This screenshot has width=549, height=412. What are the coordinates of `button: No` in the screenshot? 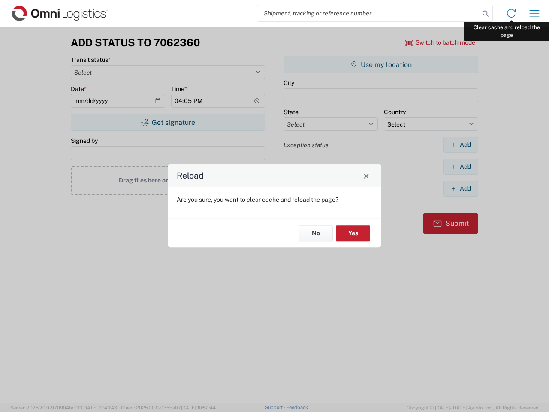 It's located at (316, 233).